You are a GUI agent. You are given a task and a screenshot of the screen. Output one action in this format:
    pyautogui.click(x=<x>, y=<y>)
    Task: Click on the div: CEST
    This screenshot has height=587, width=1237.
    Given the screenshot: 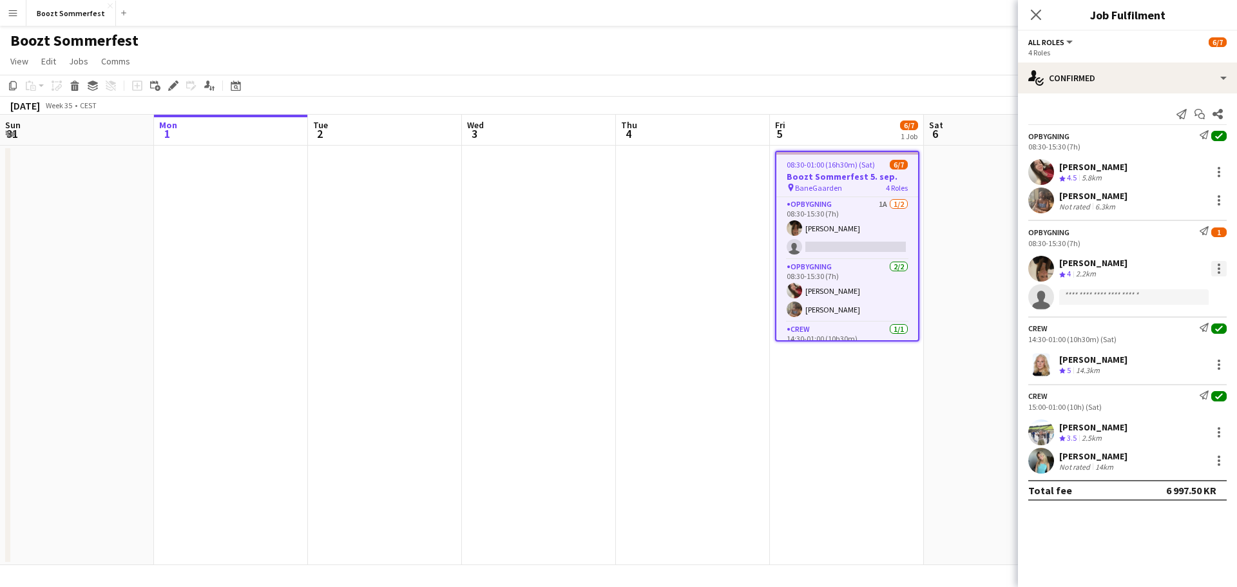 What is the action you would take?
    pyautogui.click(x=88, y=105)
    